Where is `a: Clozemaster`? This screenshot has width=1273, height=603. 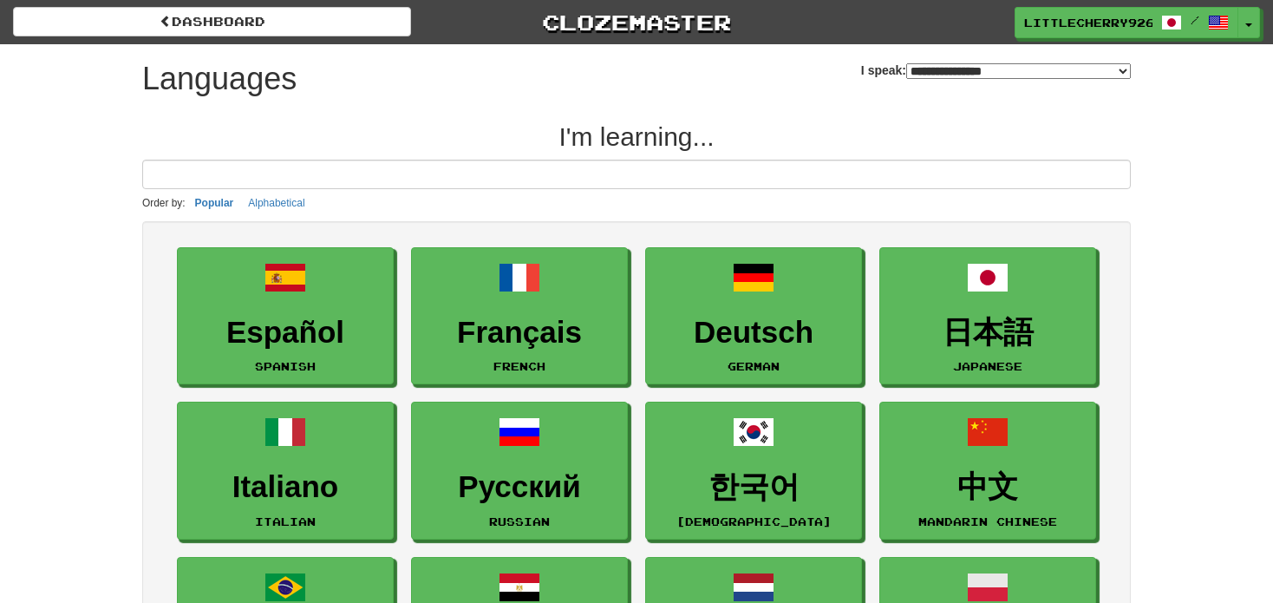 a: Clozemaster is located at coordinates (636, 22).